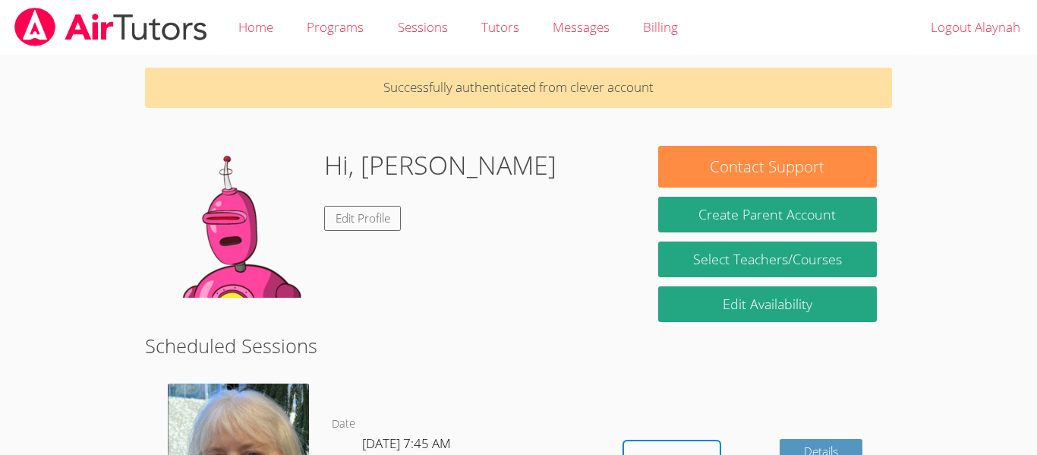 This screenshot has height=455, width=1037. What do you see at coordinates (111, 27) in the screenshot?
I see `img: airtutors_banner-c4298cdbf04f3fff15de1276eac7730deb9818008684d7c2e4769d2f7ddbe033.png` at bounding box center [111, 27].